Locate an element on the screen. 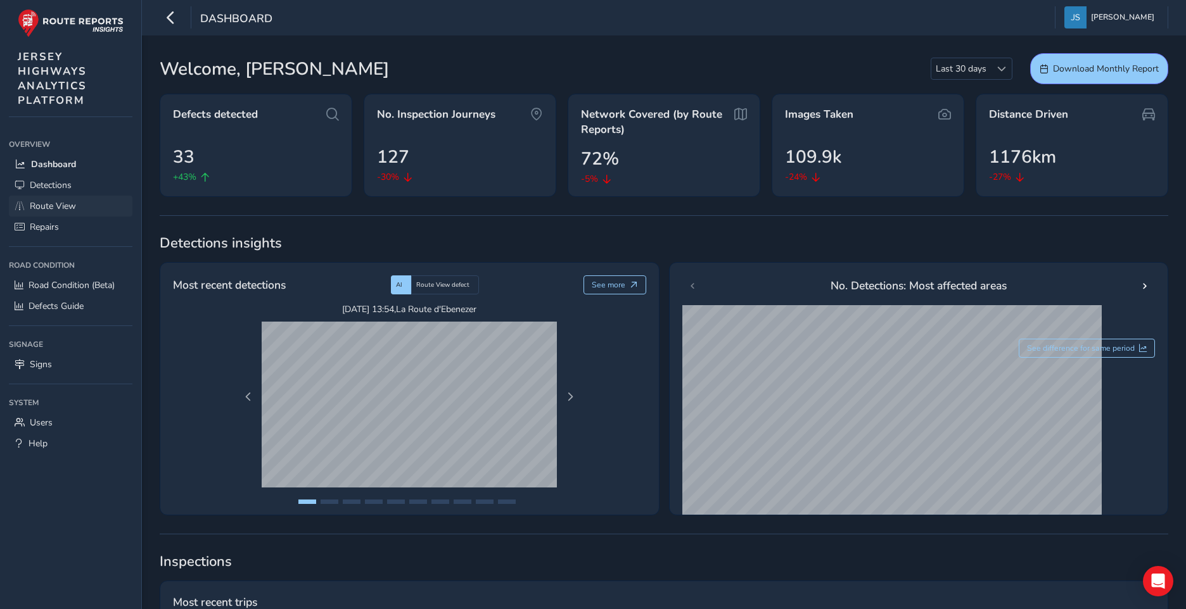  span: Inspections is located at coordinates (664, 562).